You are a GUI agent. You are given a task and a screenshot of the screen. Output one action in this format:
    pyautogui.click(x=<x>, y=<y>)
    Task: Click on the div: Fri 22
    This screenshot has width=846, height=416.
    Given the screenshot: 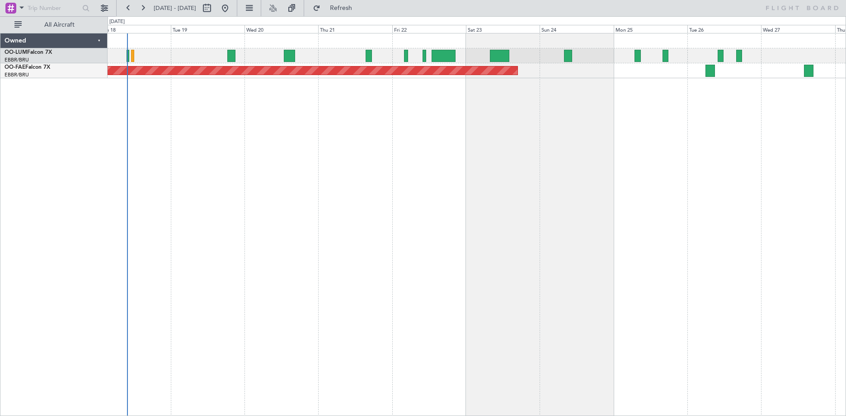 What is the action you would take?
    pyautogui.click(x=429, y=29)
    